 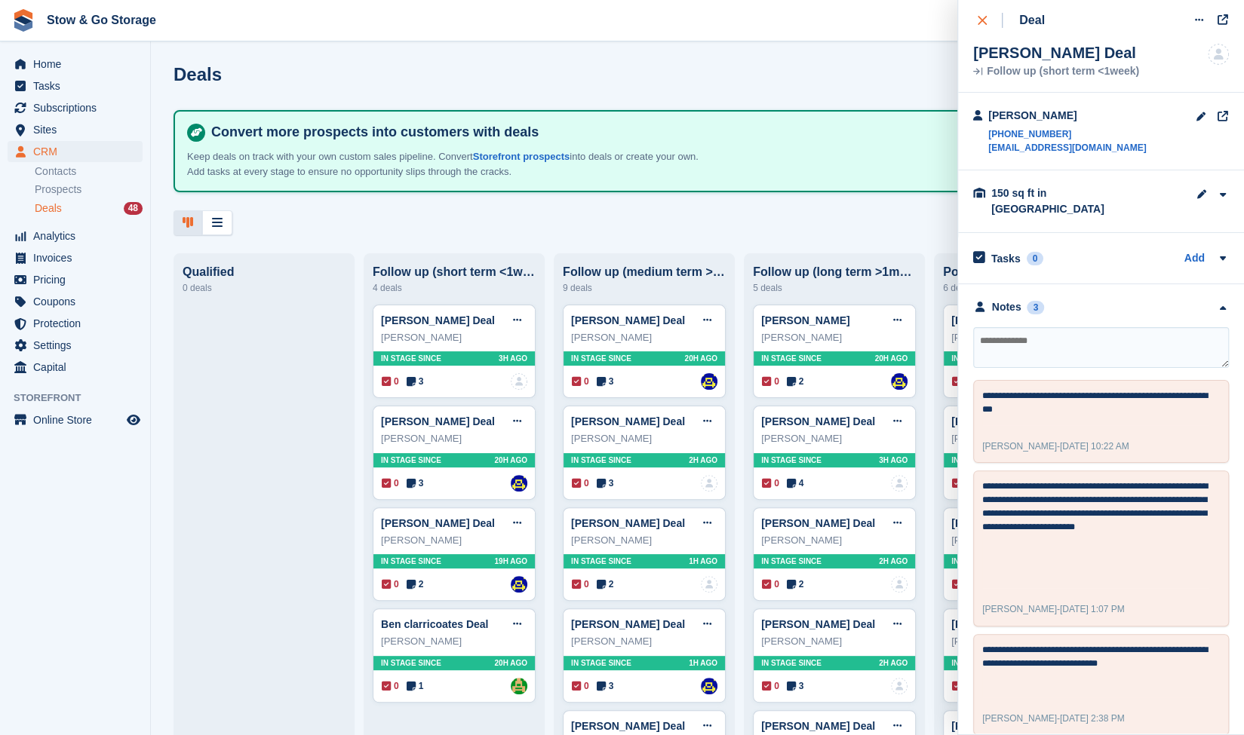 I want to click on h1: Deals, so click(x=198, y=74).